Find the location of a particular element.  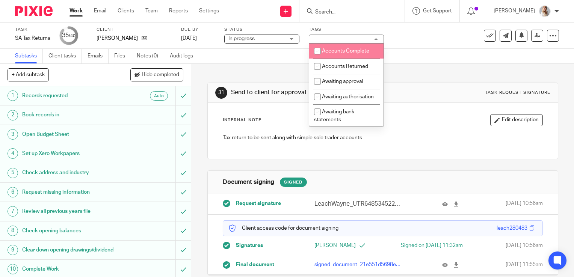

div: 8 is located at coordinates (13, 231).